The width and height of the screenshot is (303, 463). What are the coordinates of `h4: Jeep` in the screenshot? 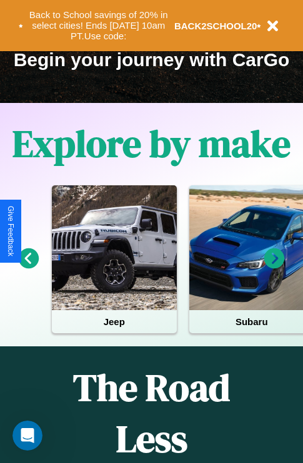 It's located at (114, 322).